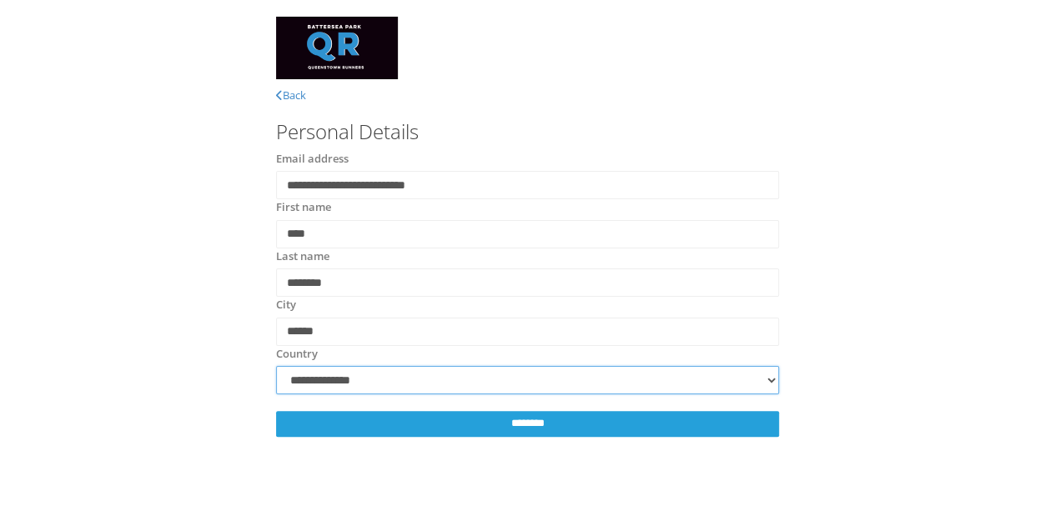 The width and height of the screenshot is (1055, 526). Describe the element at coordinates (291, 95) in the screenshot. I see `a: Back` at that location.